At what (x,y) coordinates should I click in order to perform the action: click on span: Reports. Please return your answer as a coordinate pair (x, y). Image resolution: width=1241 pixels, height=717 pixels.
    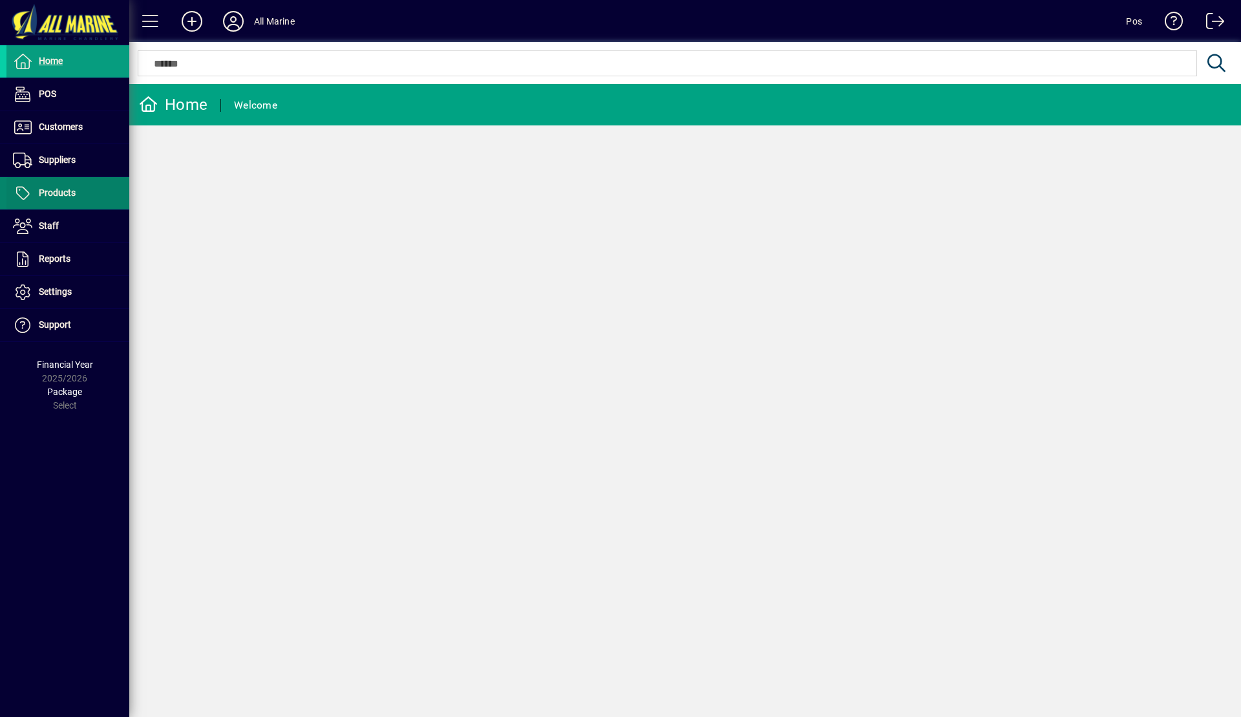
    Looking at the image, I should click on (54, 258).